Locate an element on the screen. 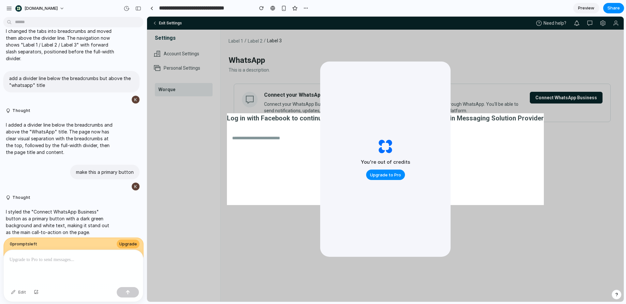 The height and width of the screenshot is (304, 626). p: add a divider line below the breadcrumbs but above the "whatsapp" title is located at coordinates (71, 82).